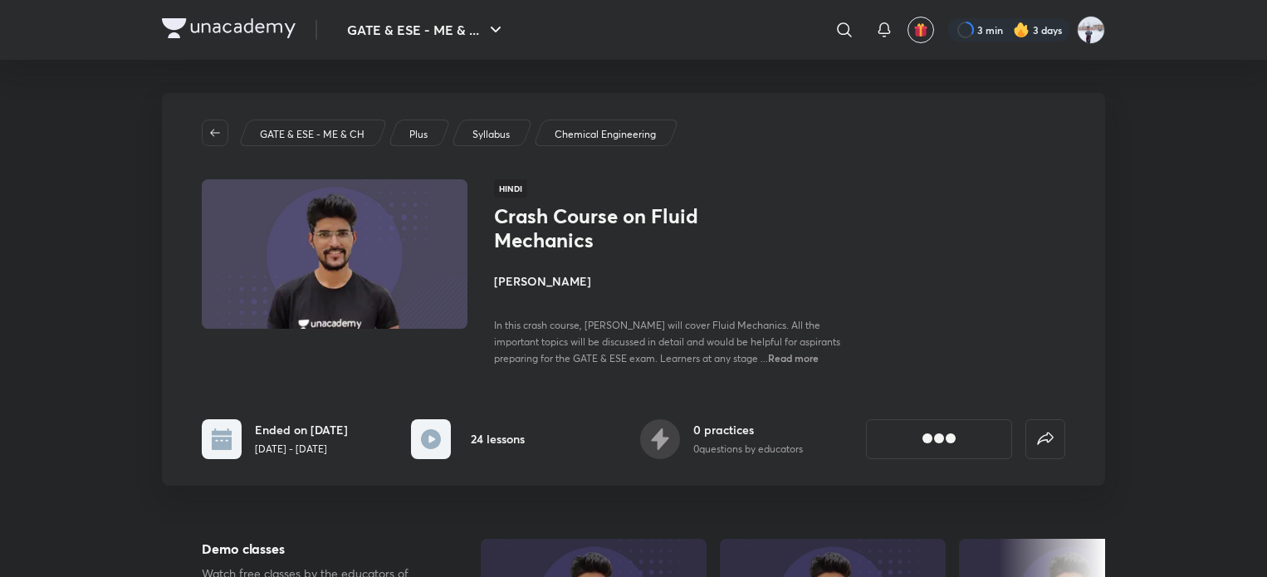  Describe the element at coordinates (939, 439) in the screenshot. I see `button: [object Object]` at that location.